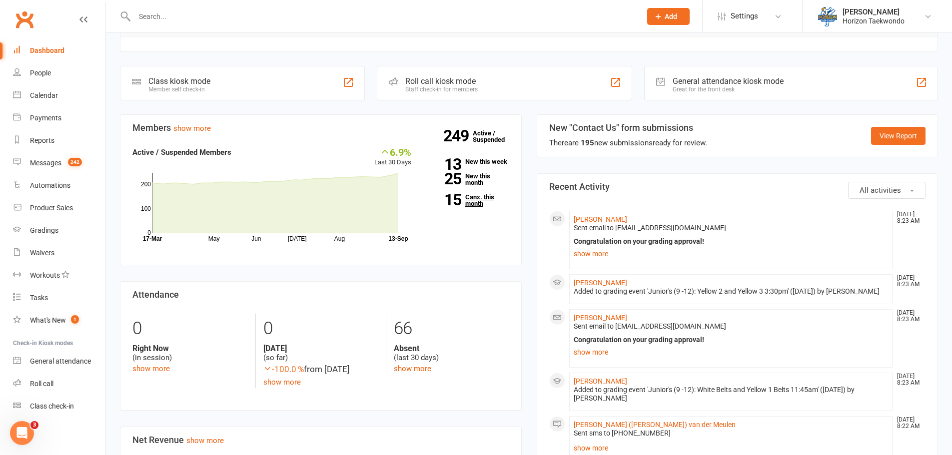 The width and height of the screenshot is (952, 455). I want to click on div: Last 30 Days, so click(393, 157).